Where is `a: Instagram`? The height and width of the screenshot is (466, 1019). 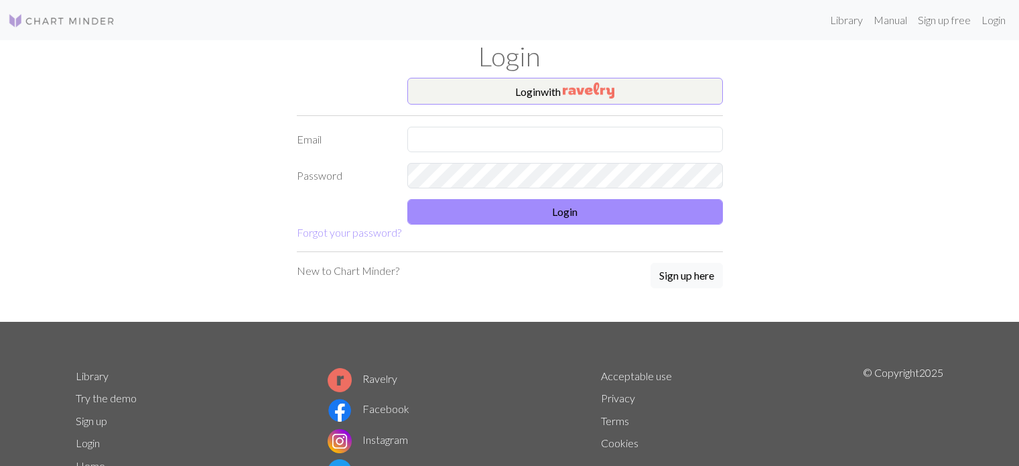
a: Instagram is located at coordinates (368, 439).